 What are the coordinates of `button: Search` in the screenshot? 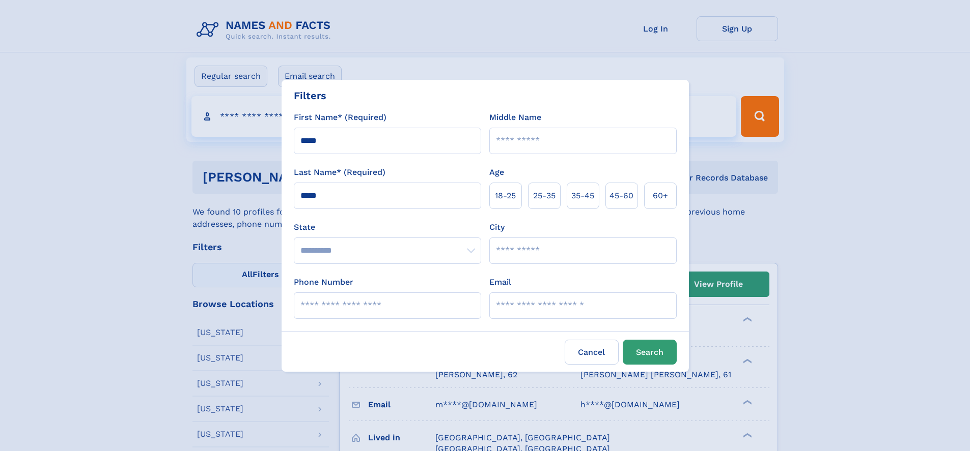 It's located at (649, 352).